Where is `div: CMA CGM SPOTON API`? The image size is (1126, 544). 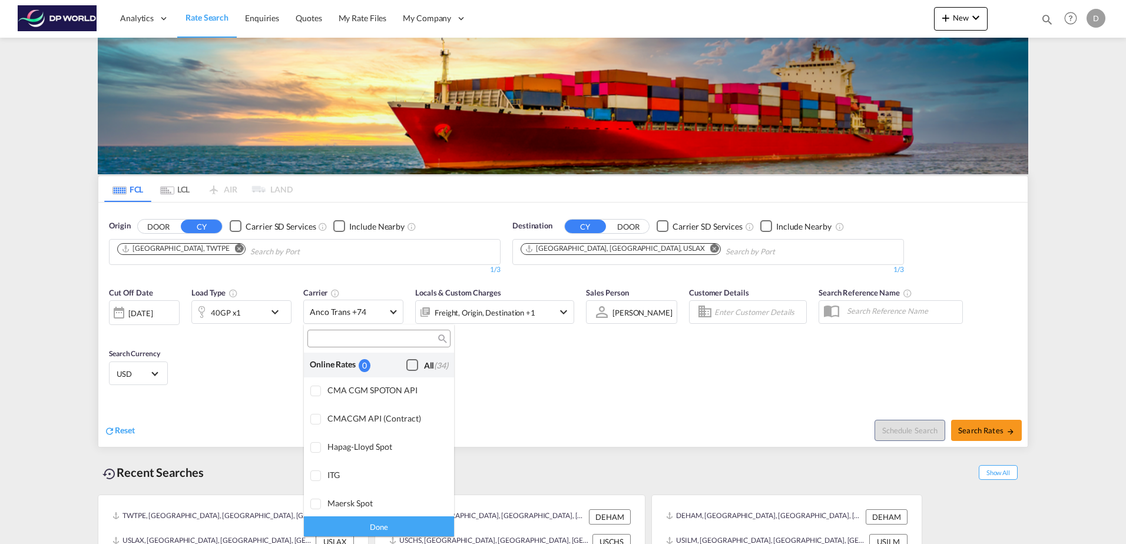
div: CMA CGM SPOTON API is located at coordinates (386, 390).